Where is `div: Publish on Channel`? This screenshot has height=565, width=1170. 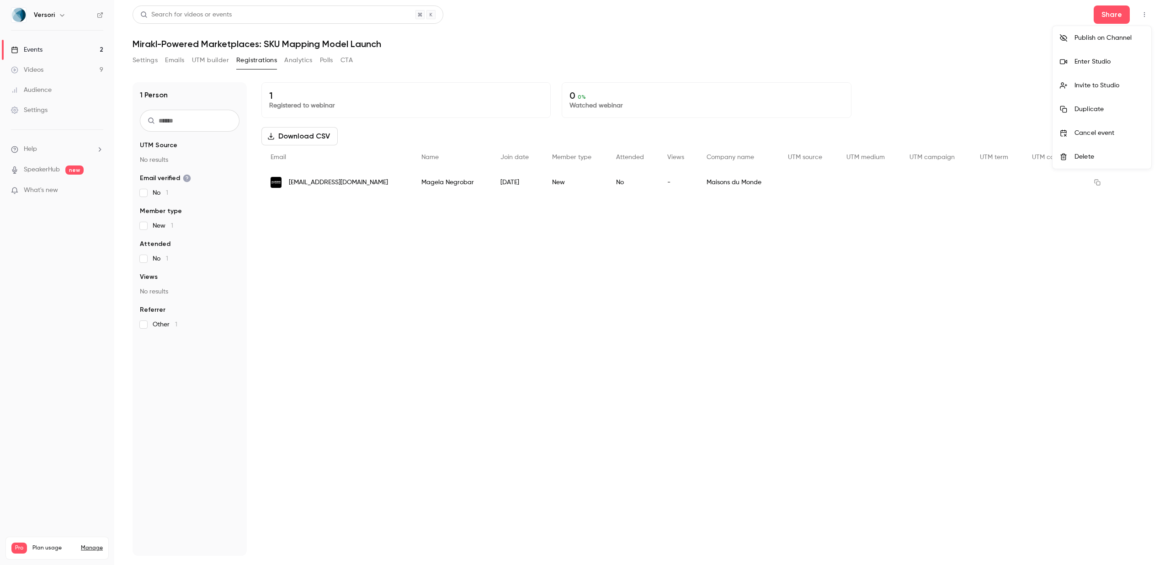
div: Publish on Channel is located at coordinates (1109, 38).